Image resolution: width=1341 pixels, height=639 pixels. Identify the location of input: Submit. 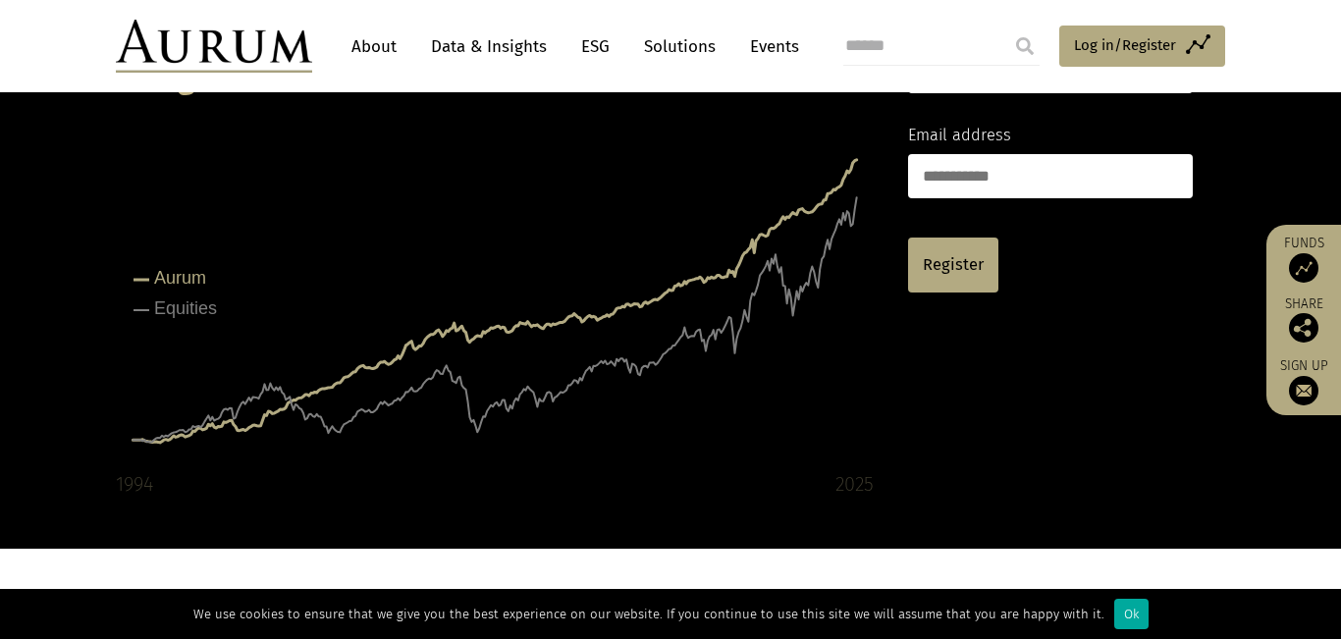
(1025, 46).